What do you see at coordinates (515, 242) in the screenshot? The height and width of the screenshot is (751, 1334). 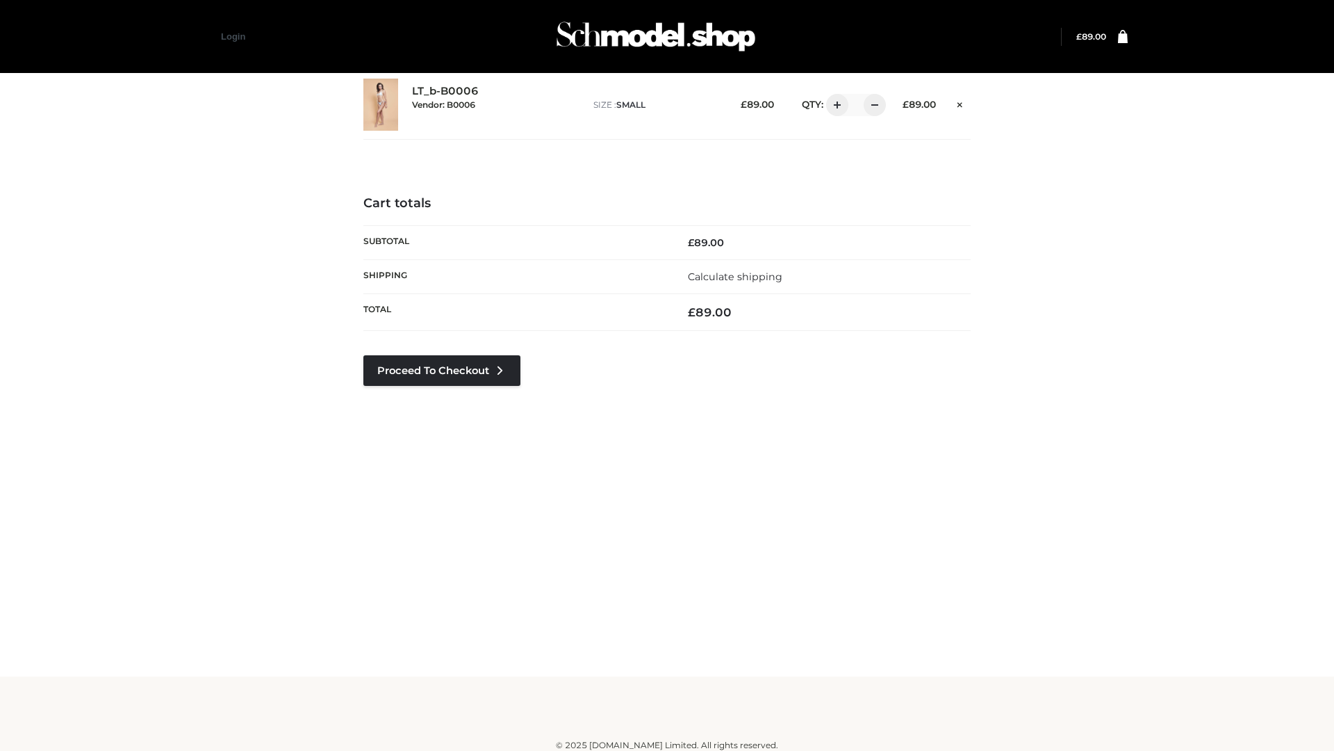 I see `th: Subtotal` at bounding box center [515, 242].